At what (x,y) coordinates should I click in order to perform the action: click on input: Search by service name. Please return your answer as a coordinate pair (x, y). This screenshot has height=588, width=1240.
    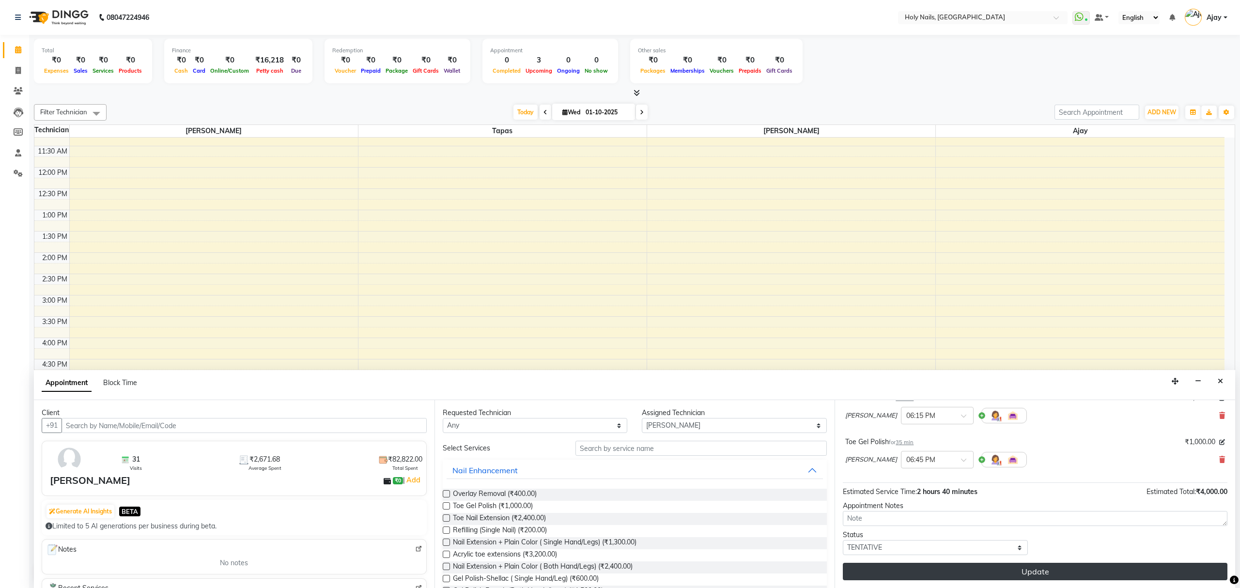
    Looking at the image, I should click on (701, 448).